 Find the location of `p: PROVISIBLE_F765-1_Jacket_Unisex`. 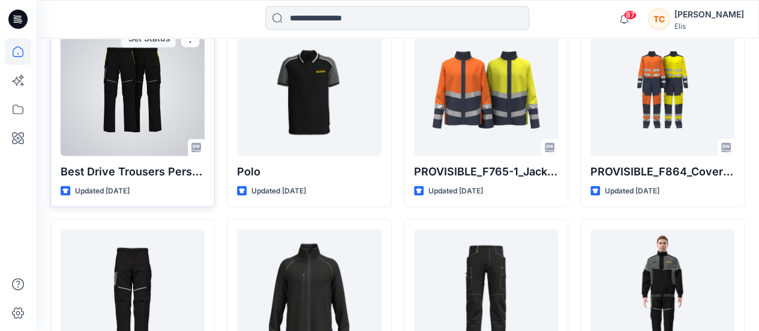

p: PROVISIBLE_F765-1_Jacket_Unisex is located at coordinates (486, 172).